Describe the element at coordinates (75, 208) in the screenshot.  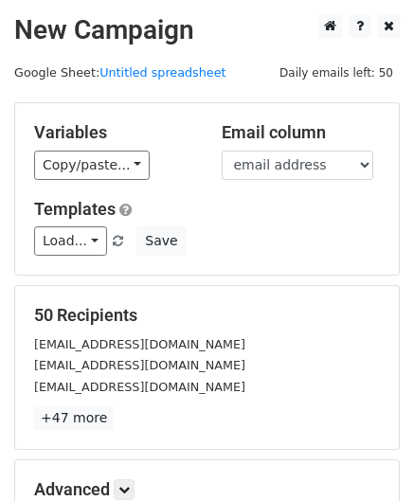
I see `a: Templates` at that location.